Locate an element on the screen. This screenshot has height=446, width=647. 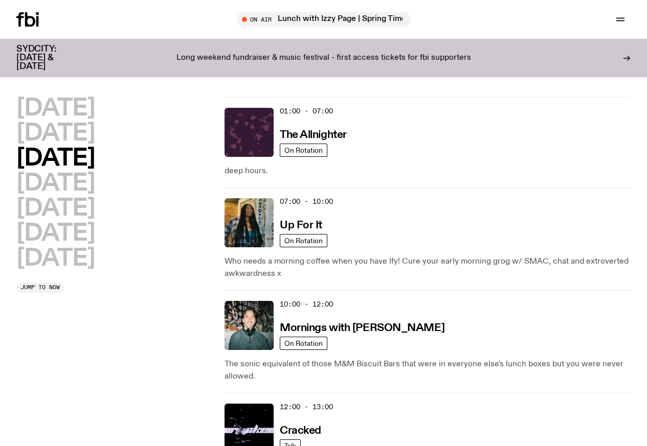
span: 01:00 - 07:00 is located at coordinates (306, 111).